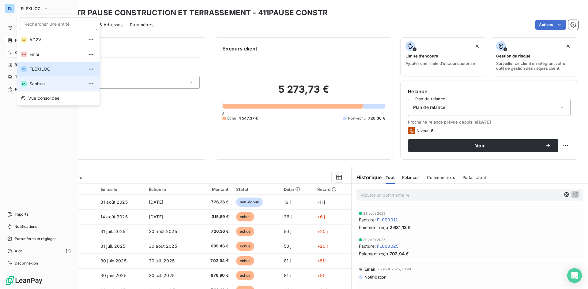 Image resolution: width=588 pixels, height=289 pixels. I want to click on div: Montant, so click(213, 190).